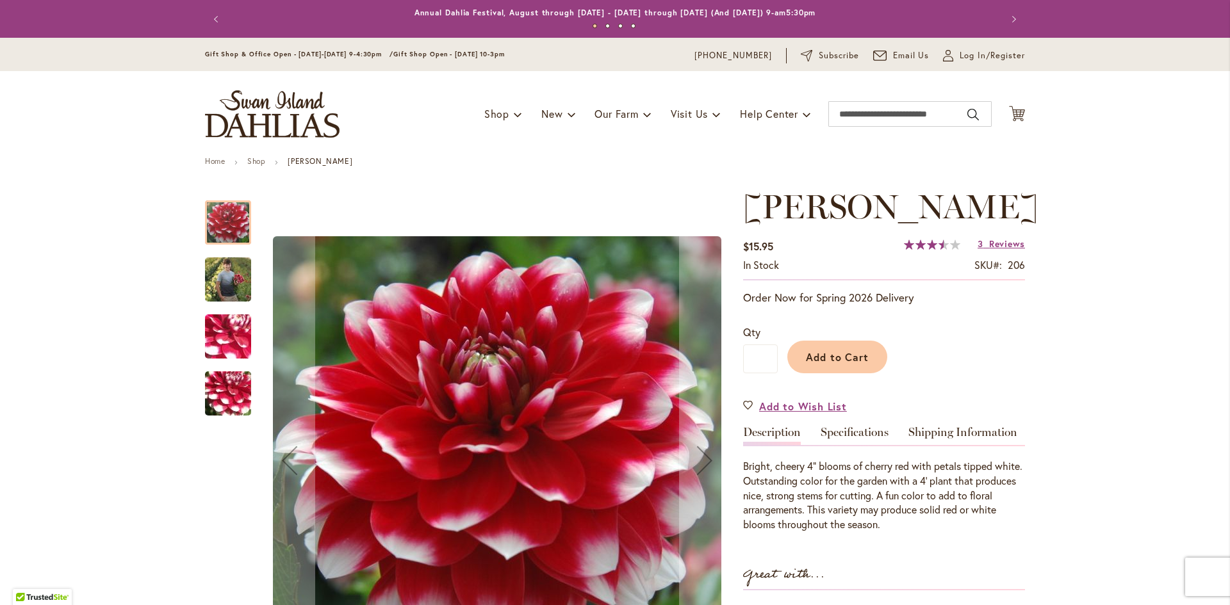 The height and width of the screenshot is (605, 1230). I want to click on p: Order Now for Spring 2026 Delivery, so click(884, 298).